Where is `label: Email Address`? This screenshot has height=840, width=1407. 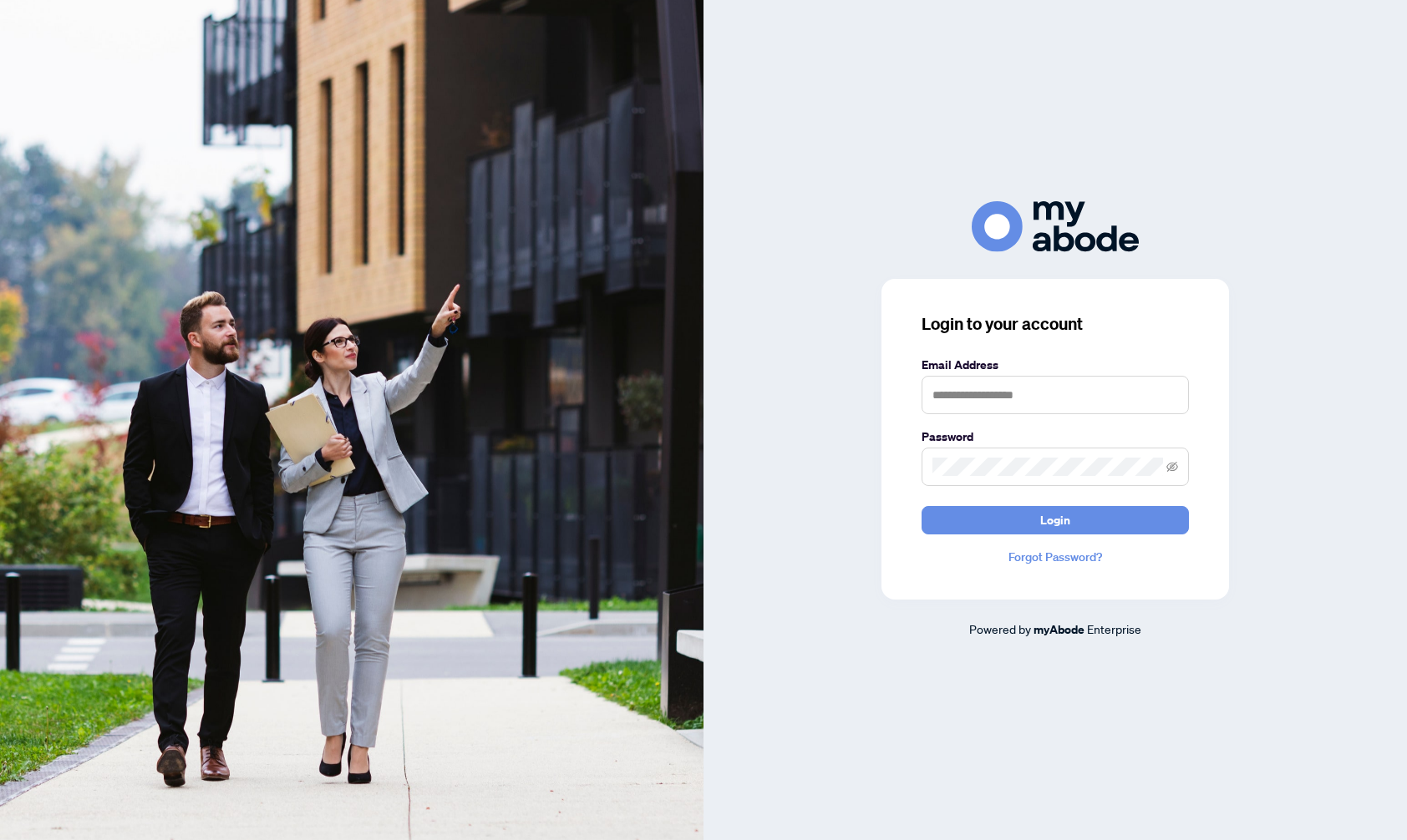
label: Email Address is located at coordinates (1055, 365).